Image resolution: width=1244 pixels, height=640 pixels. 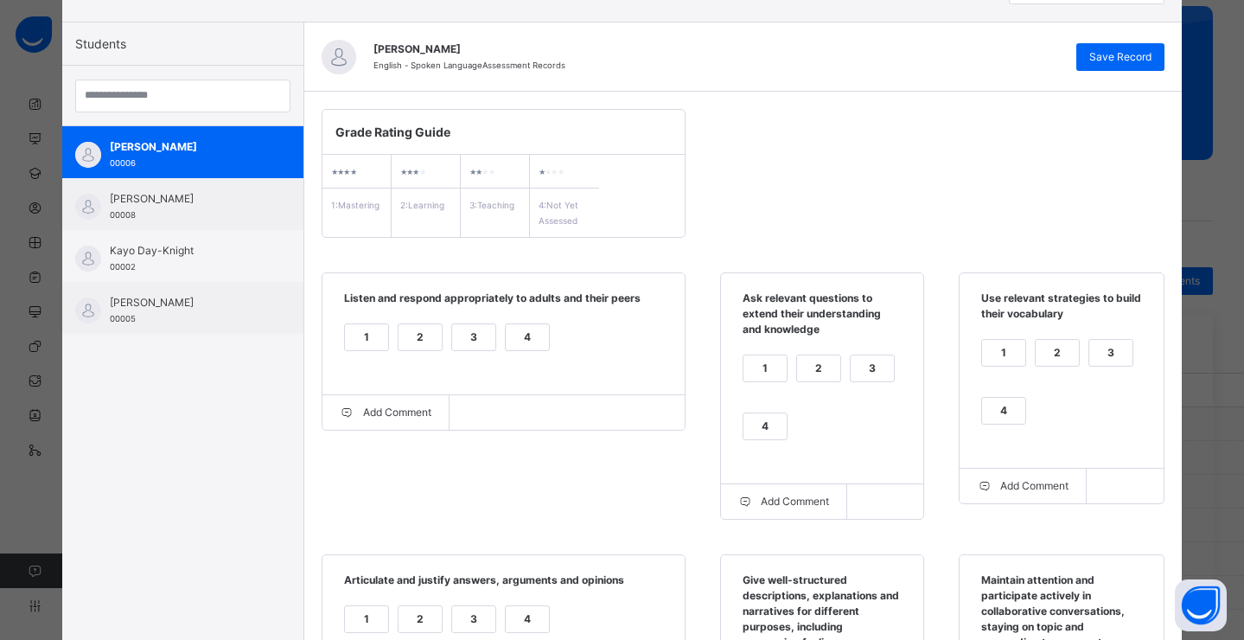 What do you see at coordinates (492, 205) in the screenshot?
I see `span: 3 : Teaching` at bounding box center [492, 205].